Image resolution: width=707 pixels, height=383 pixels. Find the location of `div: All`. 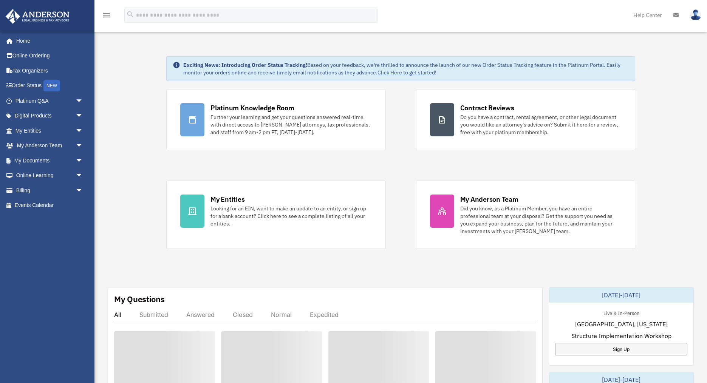

div: All is located at coordinates (118, 315).